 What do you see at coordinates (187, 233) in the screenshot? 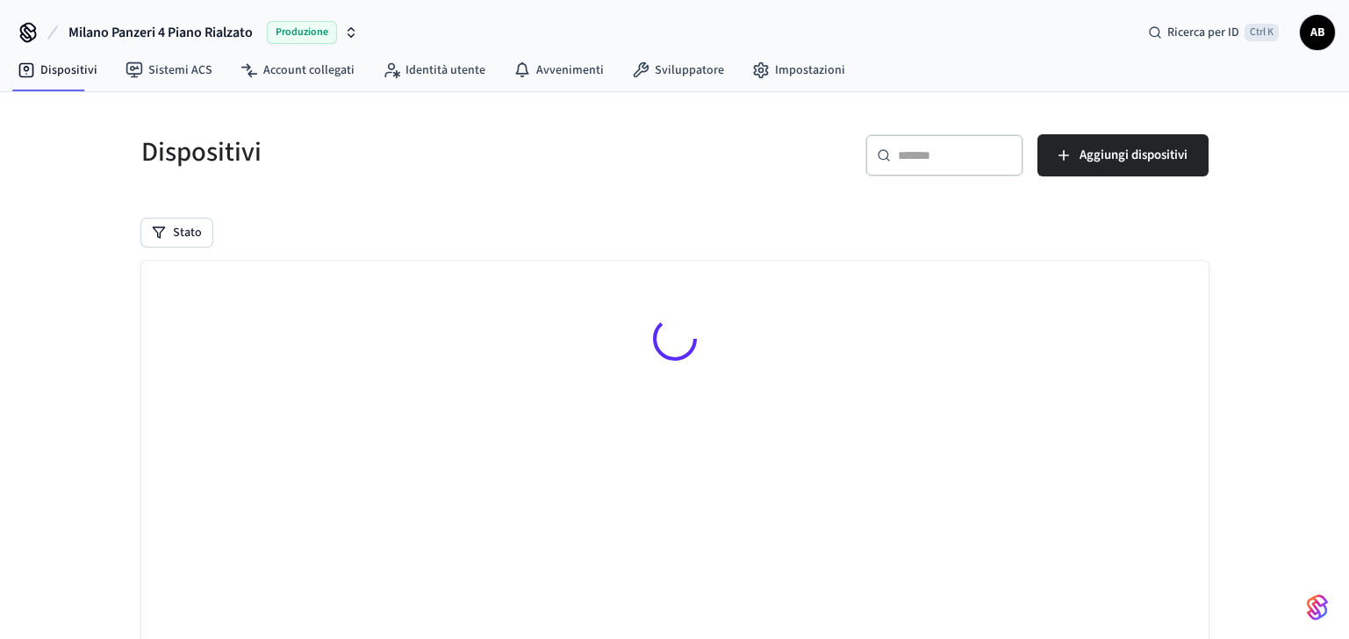
I see `font: Stato` at bounding box center [187, 233].